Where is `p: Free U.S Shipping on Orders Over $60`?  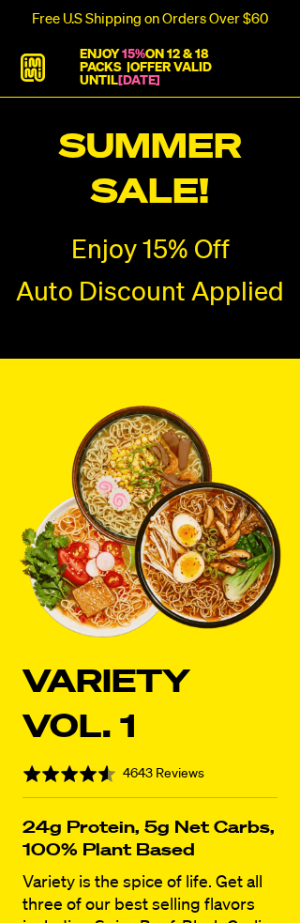 p: Free U.S Shipping on Orders Over $60 is located at coordinates (150, 19).